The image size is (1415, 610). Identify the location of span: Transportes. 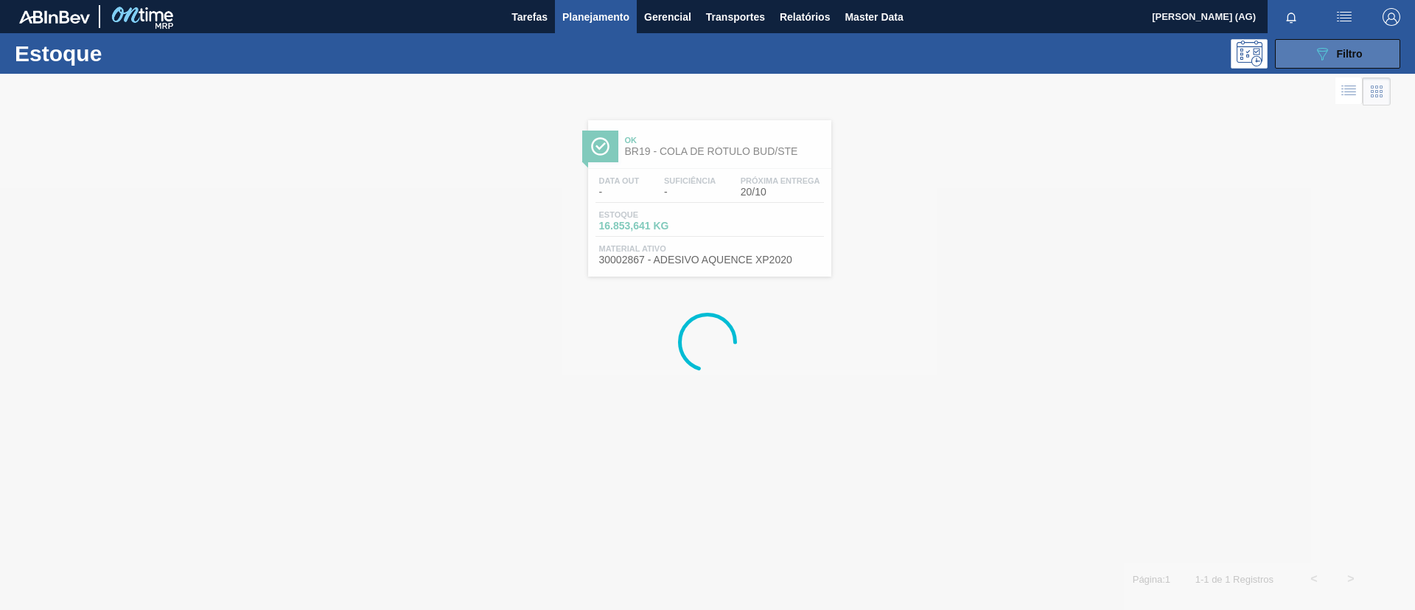
(736, 17).